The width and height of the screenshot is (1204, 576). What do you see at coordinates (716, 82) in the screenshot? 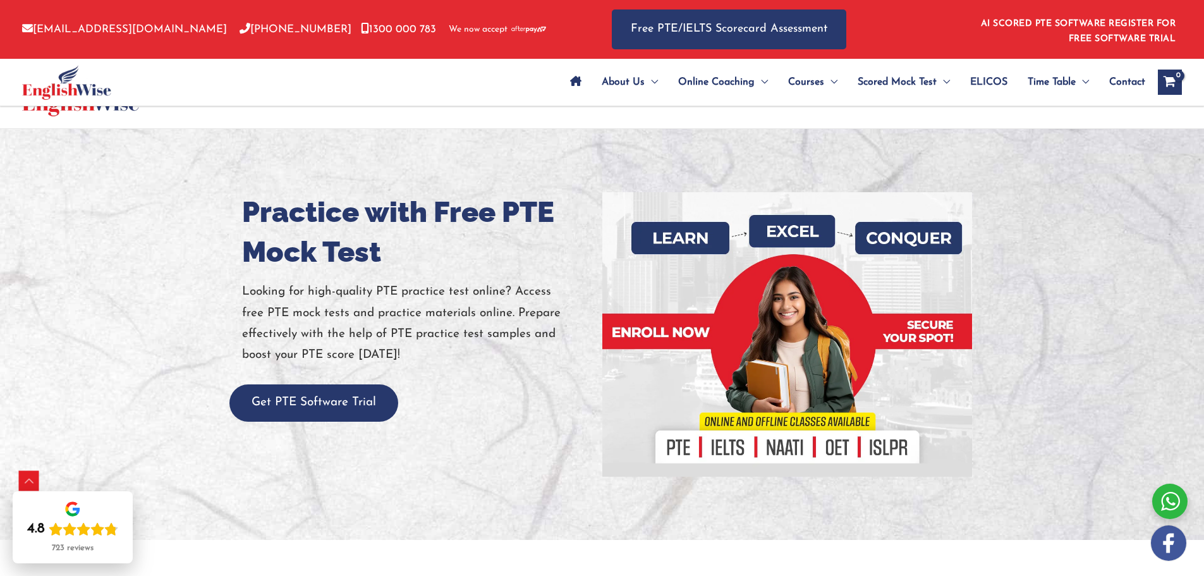
I see `span: Online Coaching` at bounding box center [716, 82].